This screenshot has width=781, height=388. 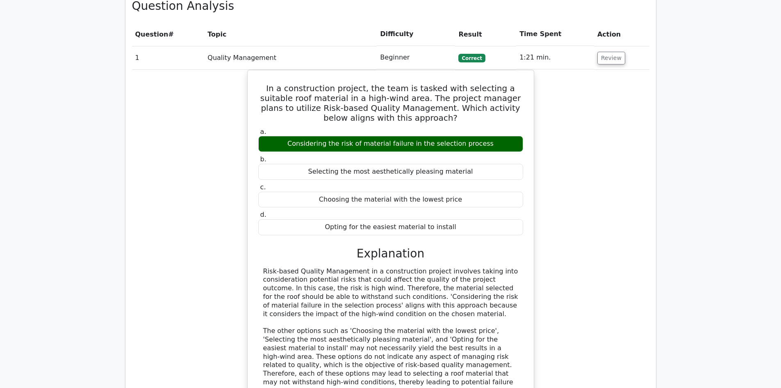 What do you see at coordinates (263, 187) in the screenshot?
I see `span: c.` at bounding box center [263, 187].